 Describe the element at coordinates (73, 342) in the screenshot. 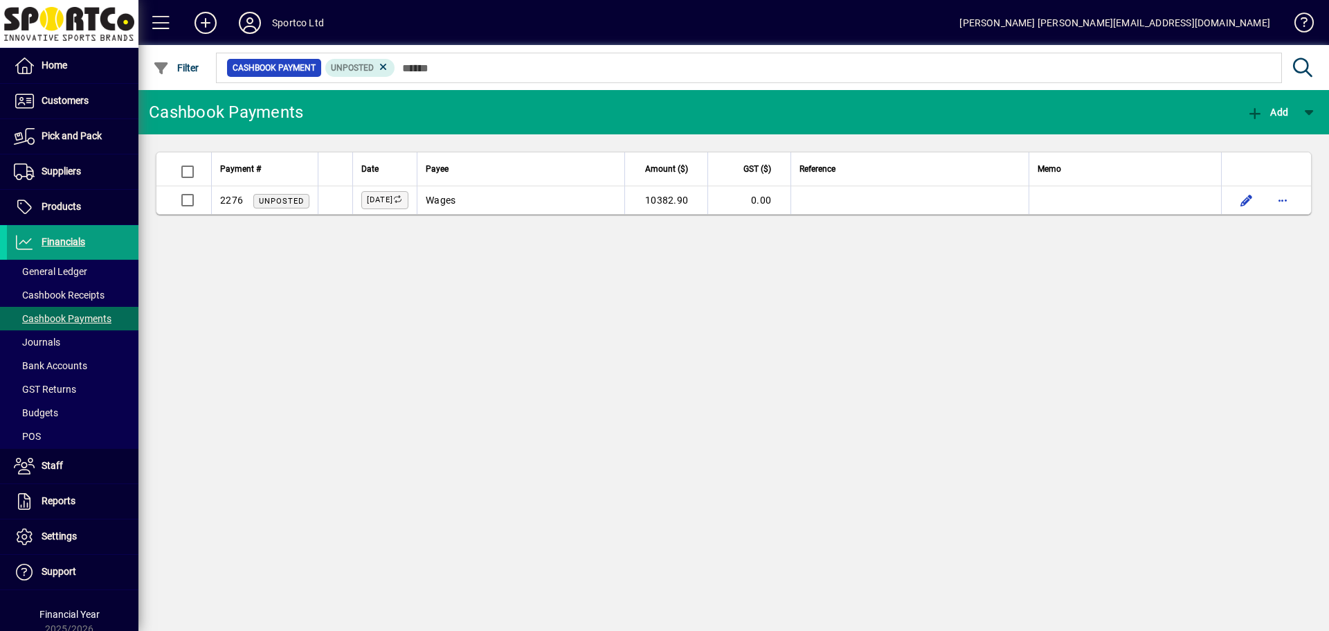

I see `a: Journals` at that location.